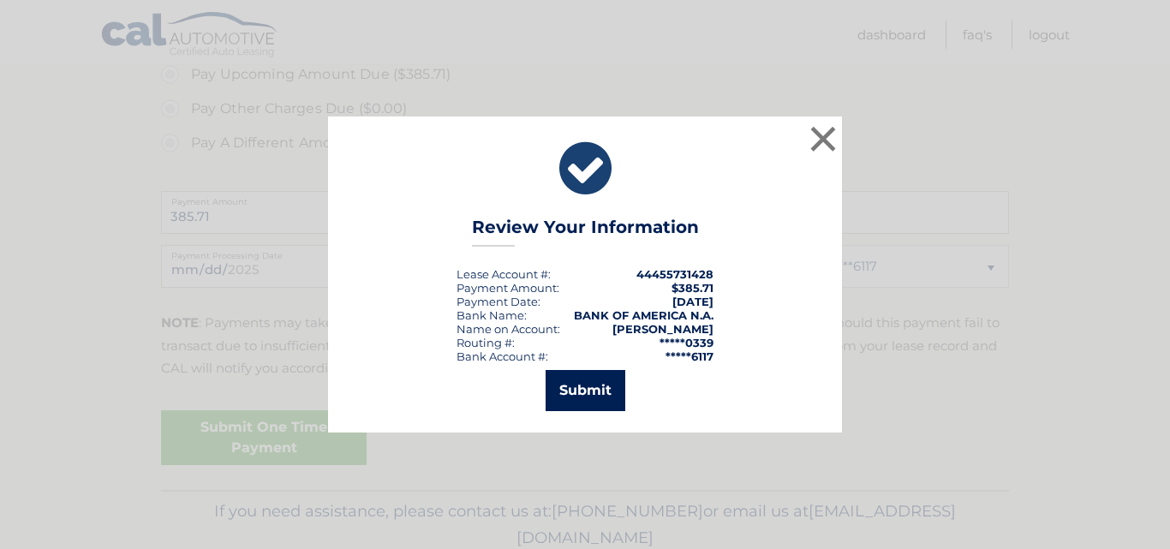 Image resolution: width=1170 pixels, height=549 pixels. I want to click on div: Bank Name:, so click(492, 315).